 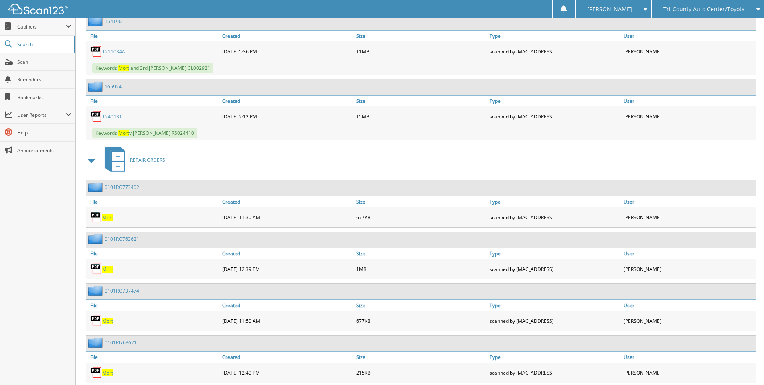 I want to click on a: T211034A, so click(x=113, y=51).